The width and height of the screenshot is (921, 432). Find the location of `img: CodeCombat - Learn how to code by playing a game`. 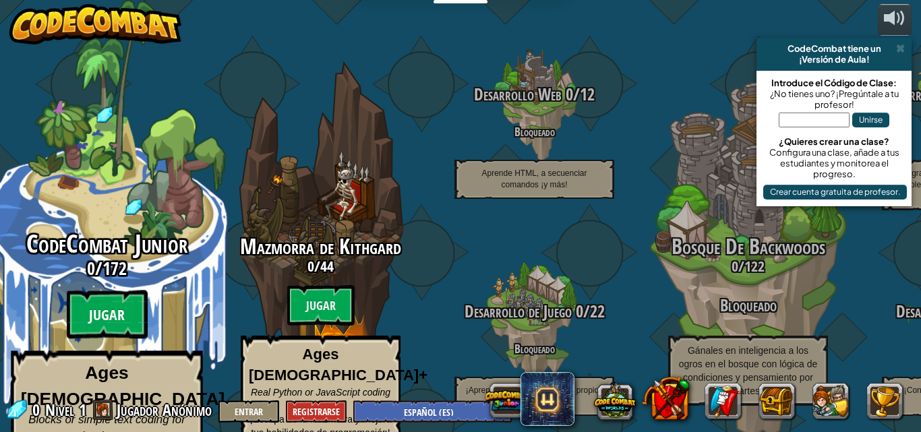

img: CodeCombat - Learn how to code by playing a game is located at coordinates (96, 24).